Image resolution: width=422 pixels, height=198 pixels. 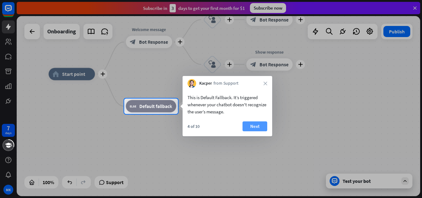 I want to click on div: This is Default Fallback. It’s triggered whenever your chatbot doesn't recognize the user’s message., so click(x=227, y=104).